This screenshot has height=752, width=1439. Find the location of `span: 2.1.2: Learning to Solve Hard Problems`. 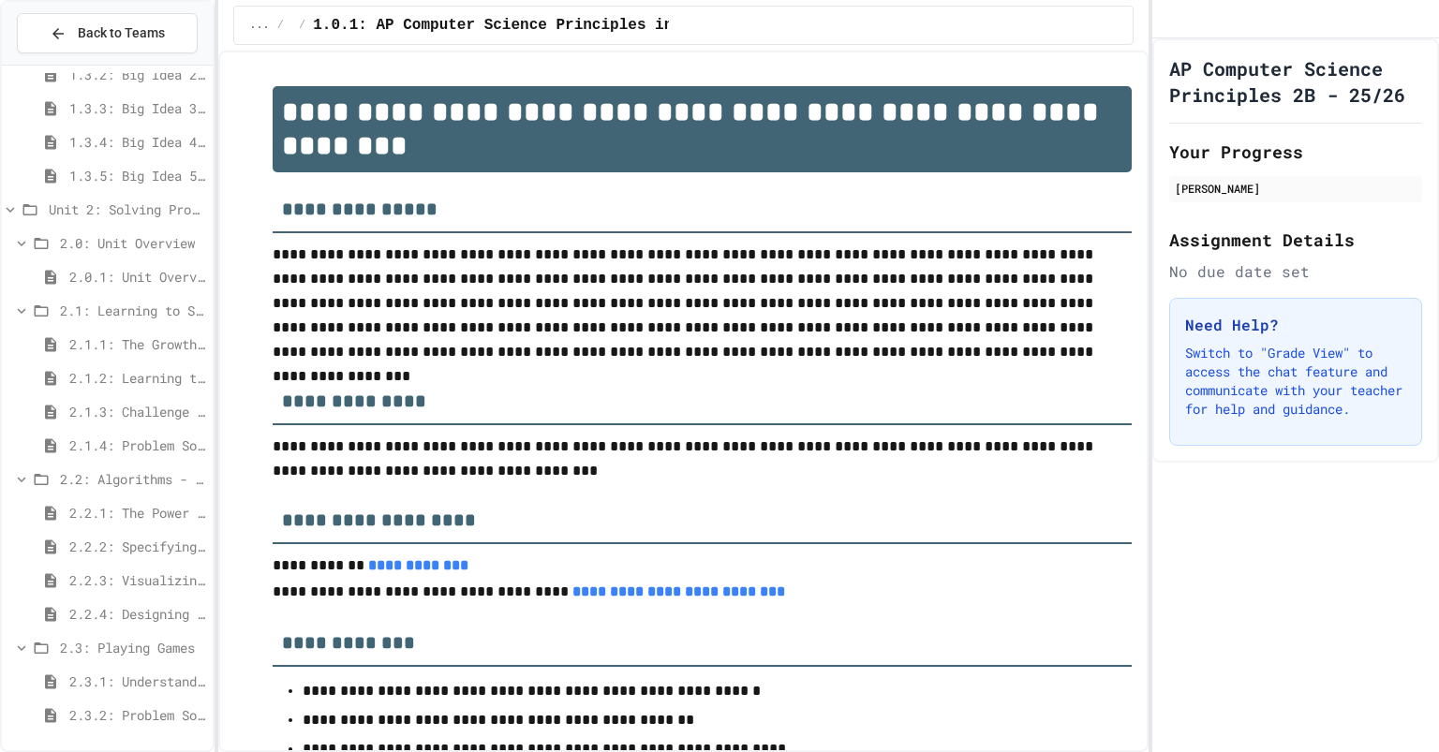

span: 2.1.2: Learning to Solve Hard Problems is located at coordinates (137, 378).